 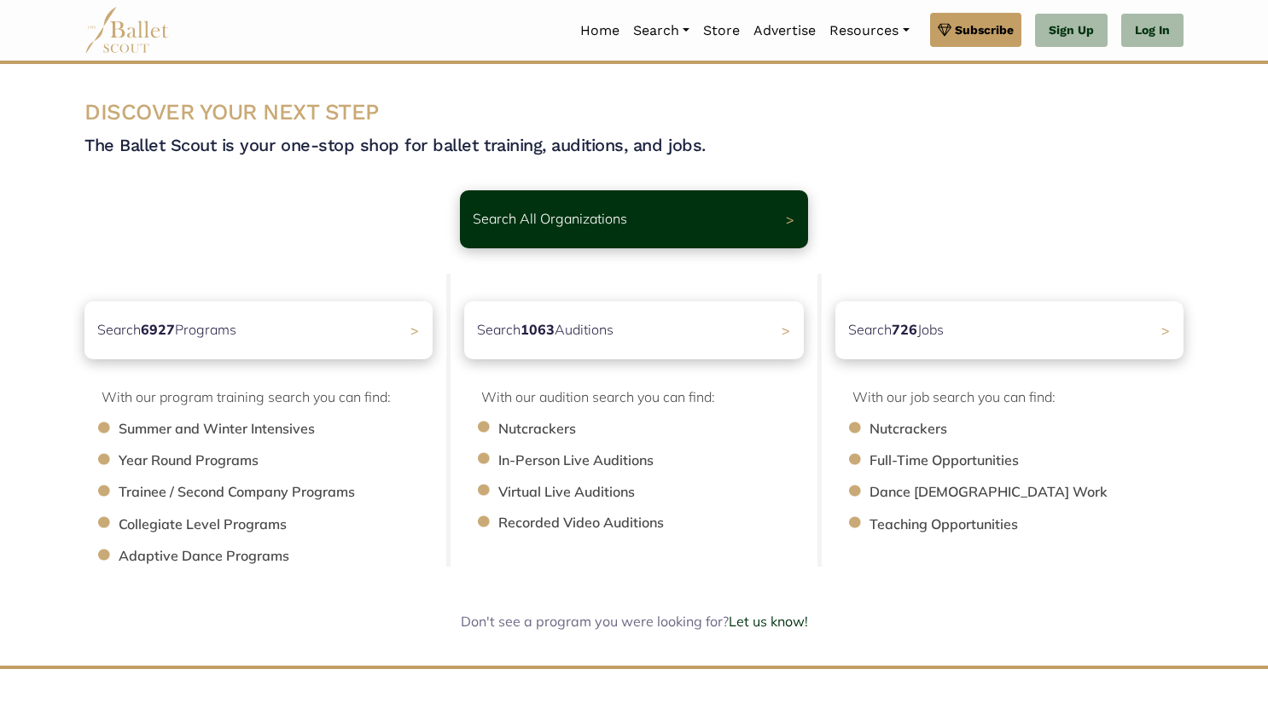 I want to click on p: Search Auditions, so click(x=545, y=330).